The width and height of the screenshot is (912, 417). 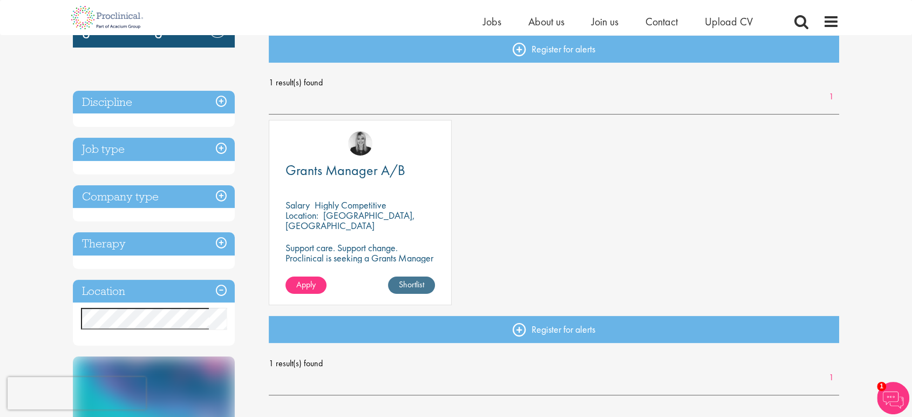 I want to click on span: About us, so click(x=546, y=22).